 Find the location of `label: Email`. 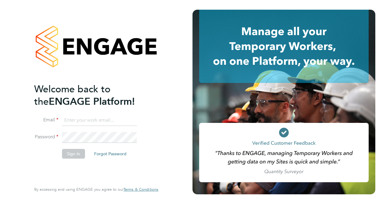

label: Email is located at coordinates (46, 120).